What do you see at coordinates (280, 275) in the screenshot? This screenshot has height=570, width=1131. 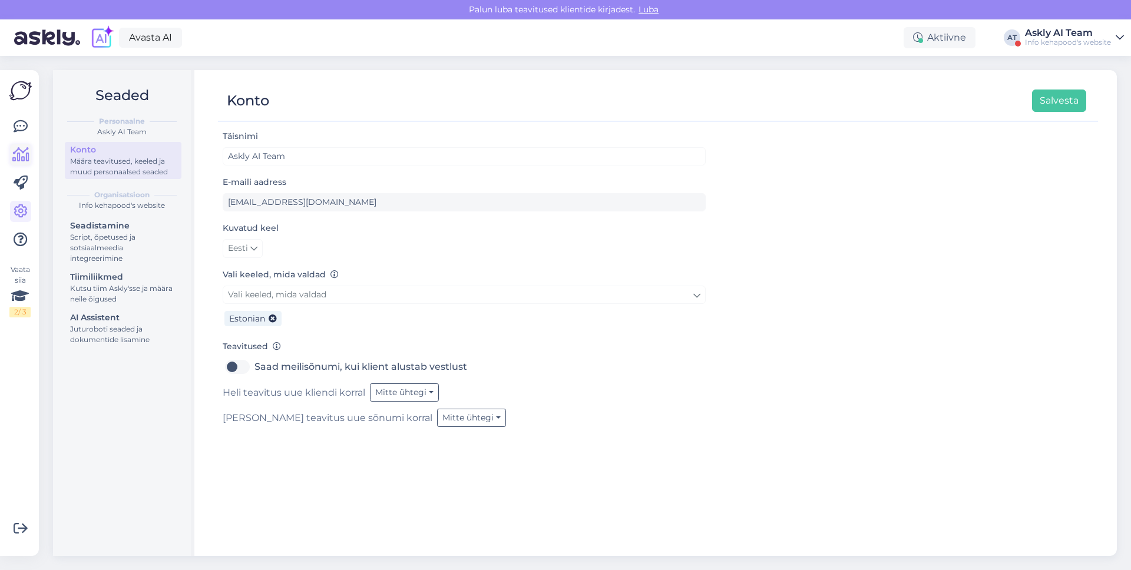 I see `label: Vali keeled, mida valdad` at bounding box center [280, 275].